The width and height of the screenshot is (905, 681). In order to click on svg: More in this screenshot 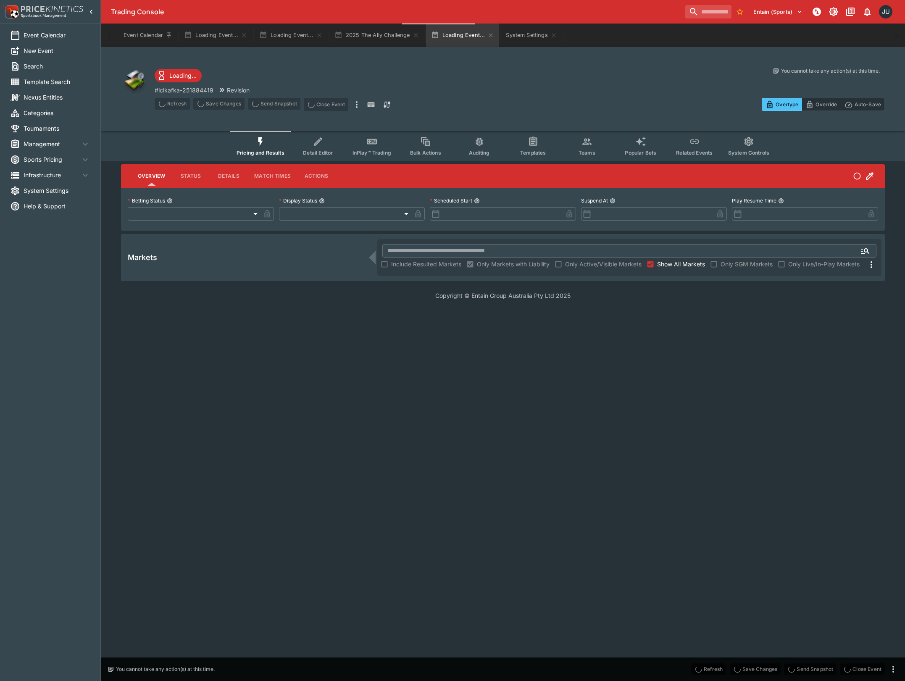, I will do `click(872, 265)`.